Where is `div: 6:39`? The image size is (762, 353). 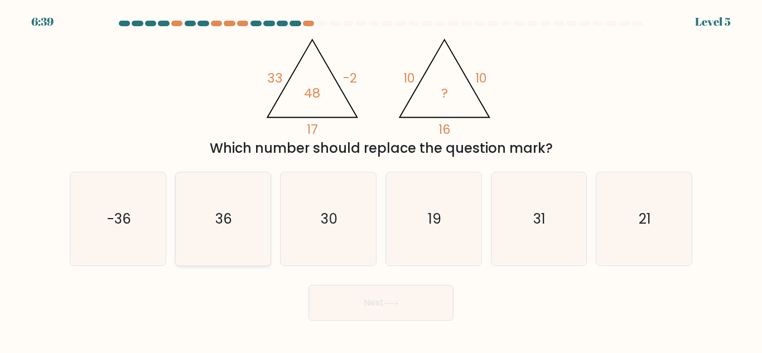 div: 6:39 is located at coordinates (42, 22).